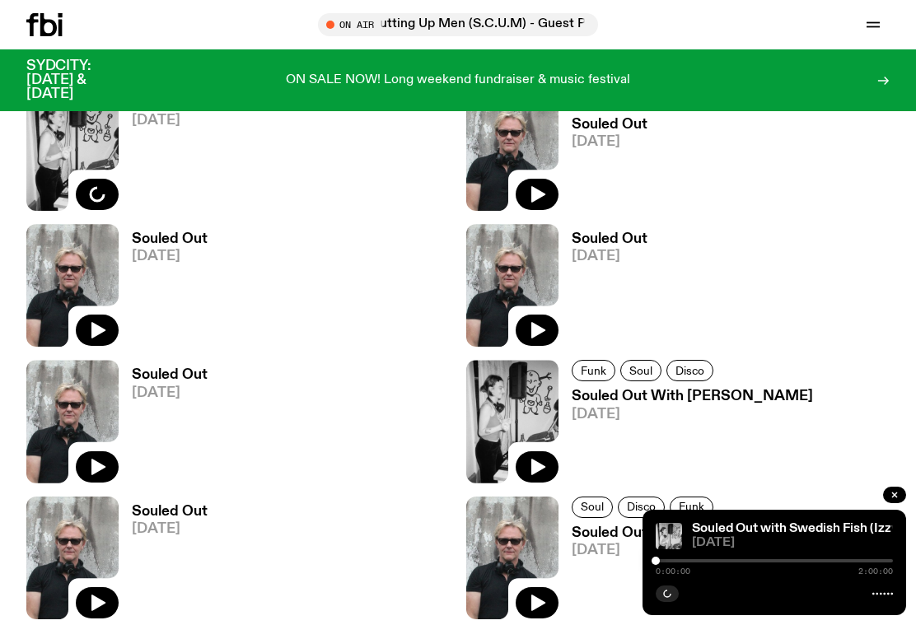  What do you see at coordinates (458, 81) in the screenshot?
I see `p: ON SALE NOW! Long weekend fundraiser & music festival` at bounding box center [458, 81].